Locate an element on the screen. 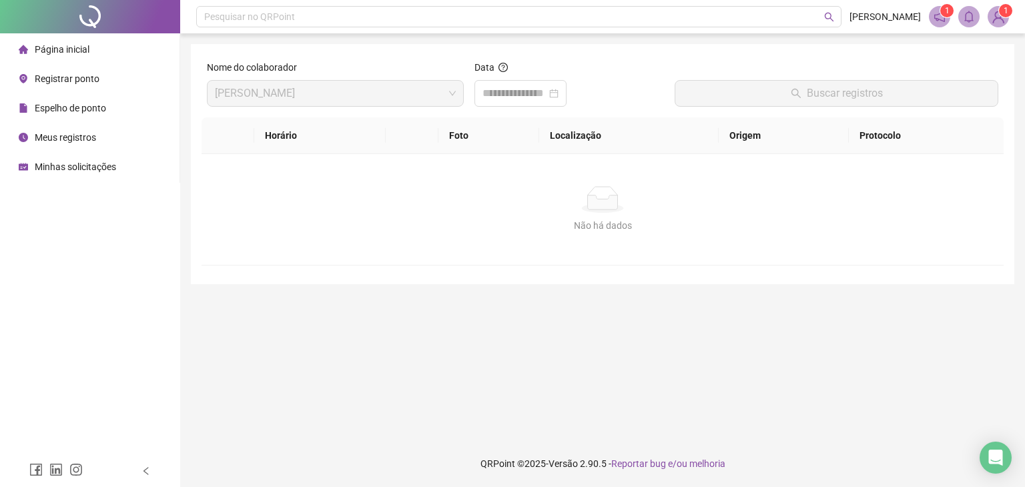 The image size is (1025, 487). th: Horário is located at coordinates (320, 135).